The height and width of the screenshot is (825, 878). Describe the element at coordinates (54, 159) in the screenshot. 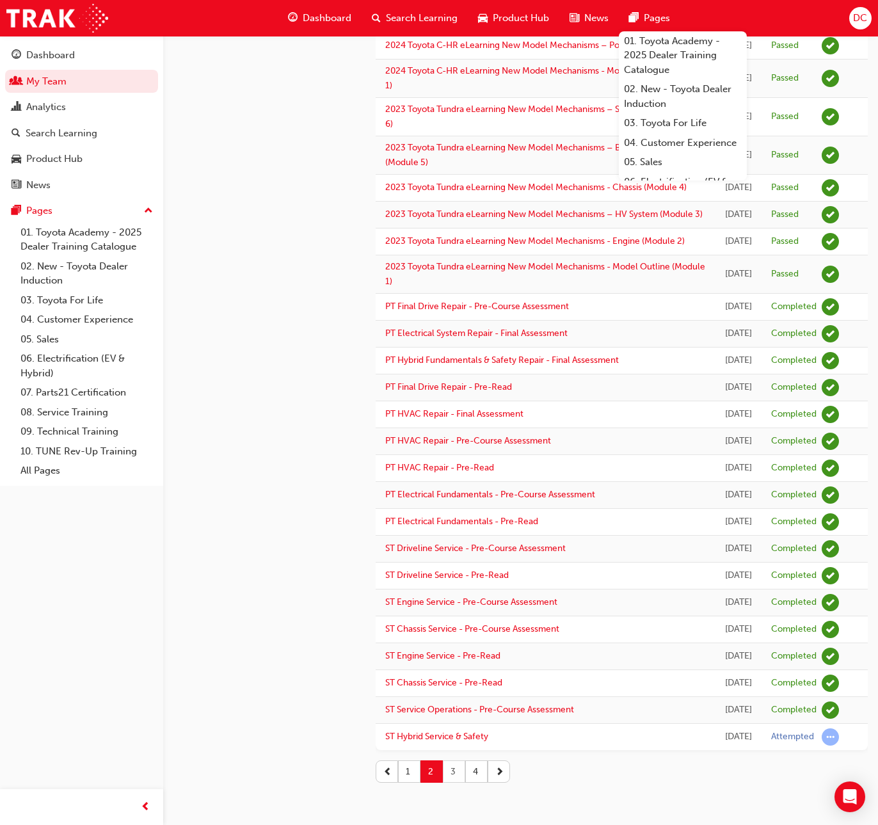

I see `div: Product Hub` at that location.